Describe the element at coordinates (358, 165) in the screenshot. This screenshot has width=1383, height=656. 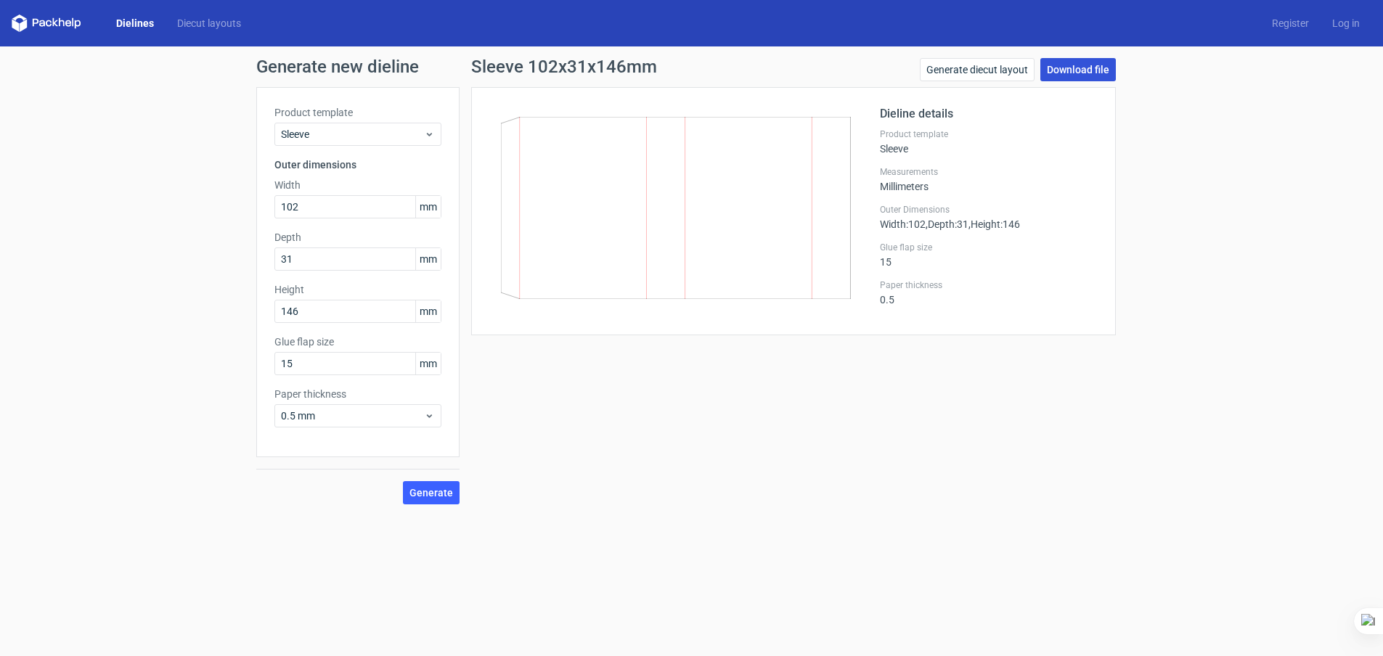
I see `h3: Outer dimensions` at that location.